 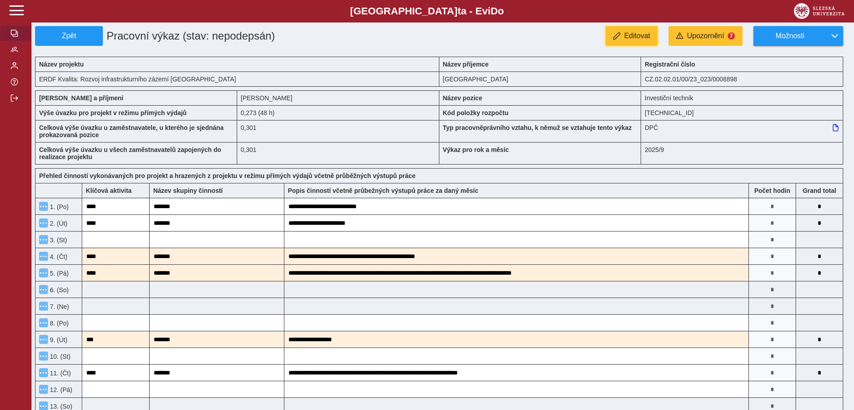 I want to click on button: Možnosti, so click(x=790, y=36).